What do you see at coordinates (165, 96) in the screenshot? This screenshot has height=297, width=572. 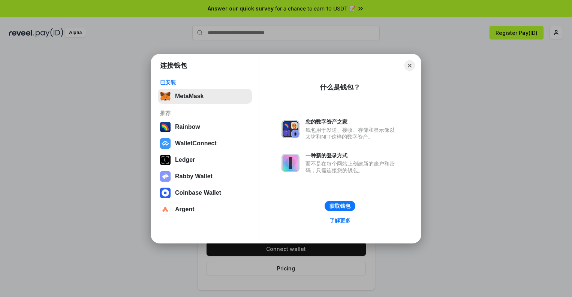 I see `img: svg+xml,%3Csvg%20fill%3D%22none%22%20height%3D%2233%22%20viewBox%3D%220%200%2035%2033%22%20width%...` at bounding box center [165, 96].